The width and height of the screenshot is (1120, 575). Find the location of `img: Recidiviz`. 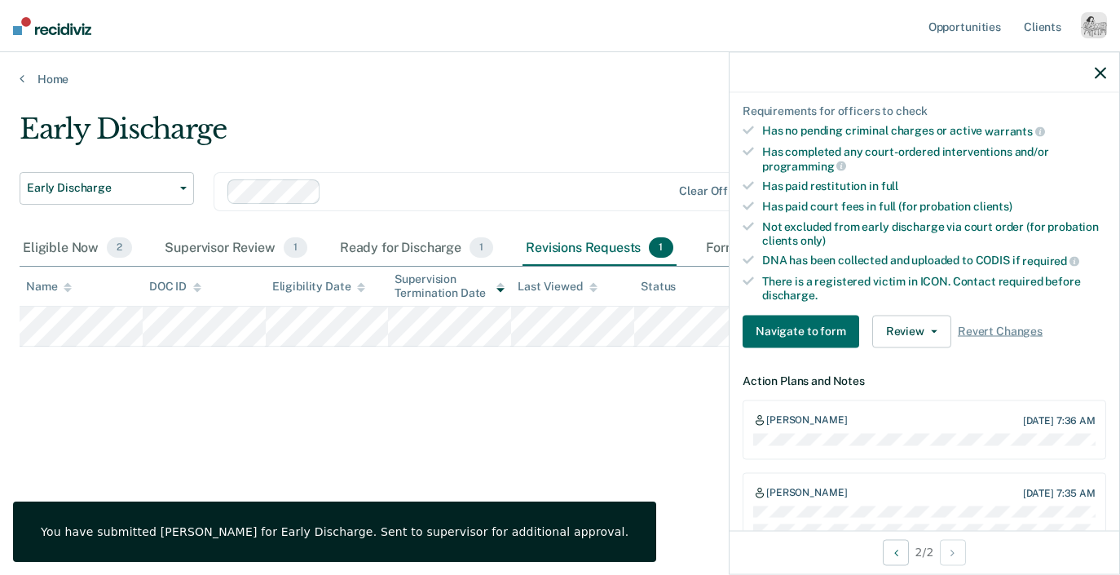

img: Recidiviz is located at coordinates (52, 26).